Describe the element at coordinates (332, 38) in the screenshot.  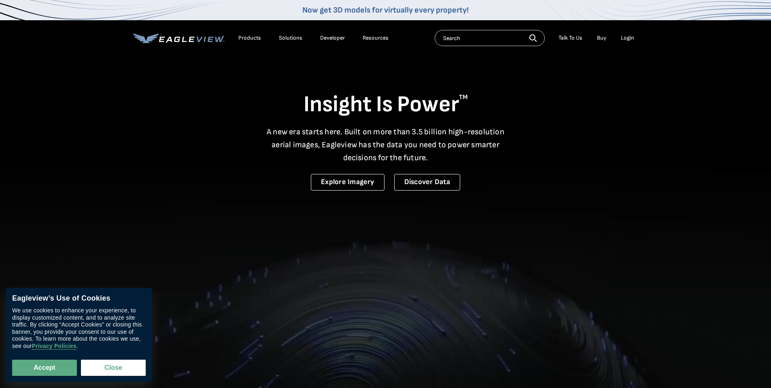
I see `a: Developer` at that location.